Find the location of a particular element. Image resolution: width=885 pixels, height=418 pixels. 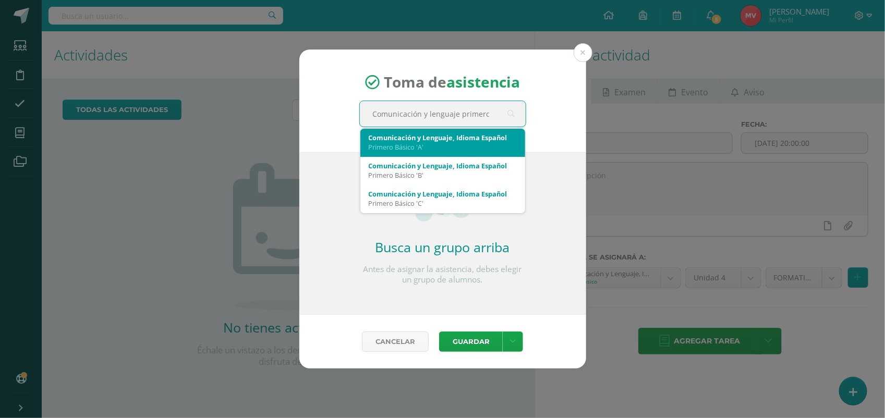

button: Guardar is located at coordinates (471, 341).